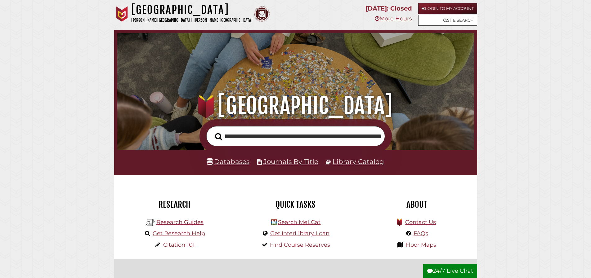  Describe the element at coordinates (300, 245) in the screenshot. I see `a: Find Course Reserves` at that location.